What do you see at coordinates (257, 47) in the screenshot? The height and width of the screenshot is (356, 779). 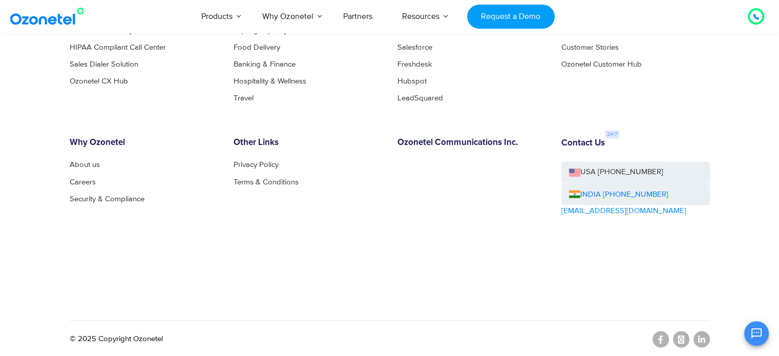 I see `a: Food Delivery` at bounding box center [257, 47].